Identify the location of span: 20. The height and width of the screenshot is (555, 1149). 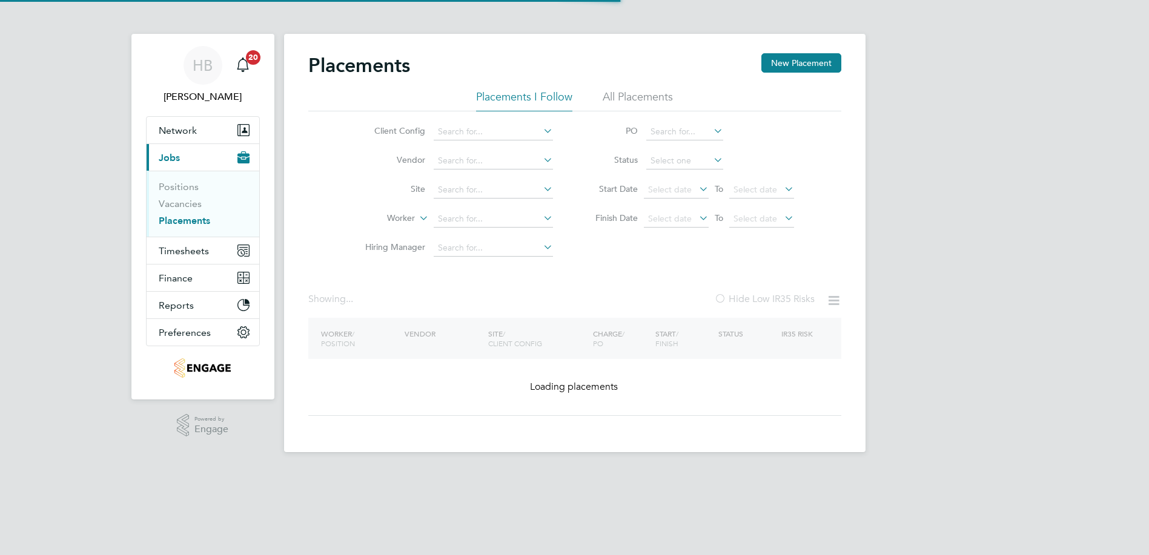
(253, 58).